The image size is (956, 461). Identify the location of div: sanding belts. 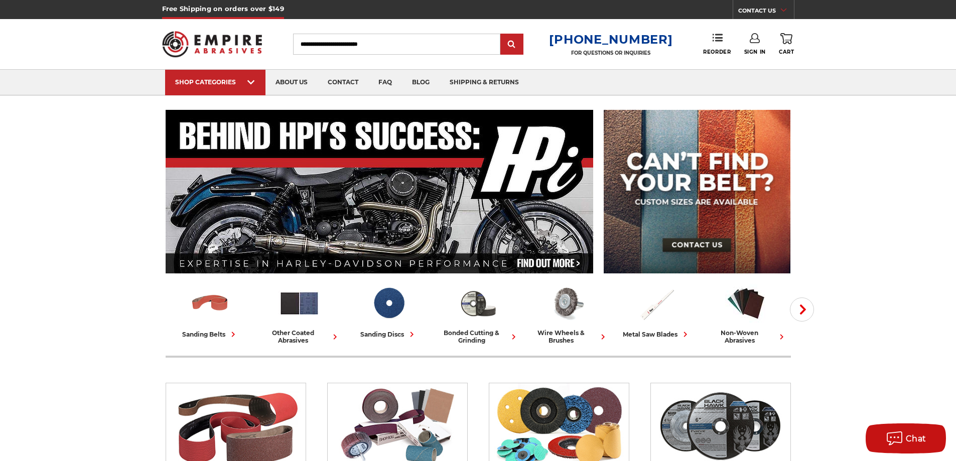
(210, 334).